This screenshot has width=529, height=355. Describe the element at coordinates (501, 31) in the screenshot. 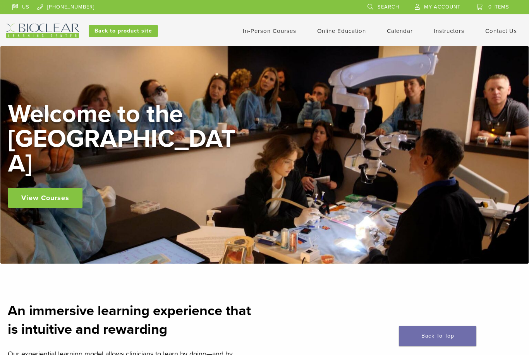

I see `a: Contact Us` at that location.